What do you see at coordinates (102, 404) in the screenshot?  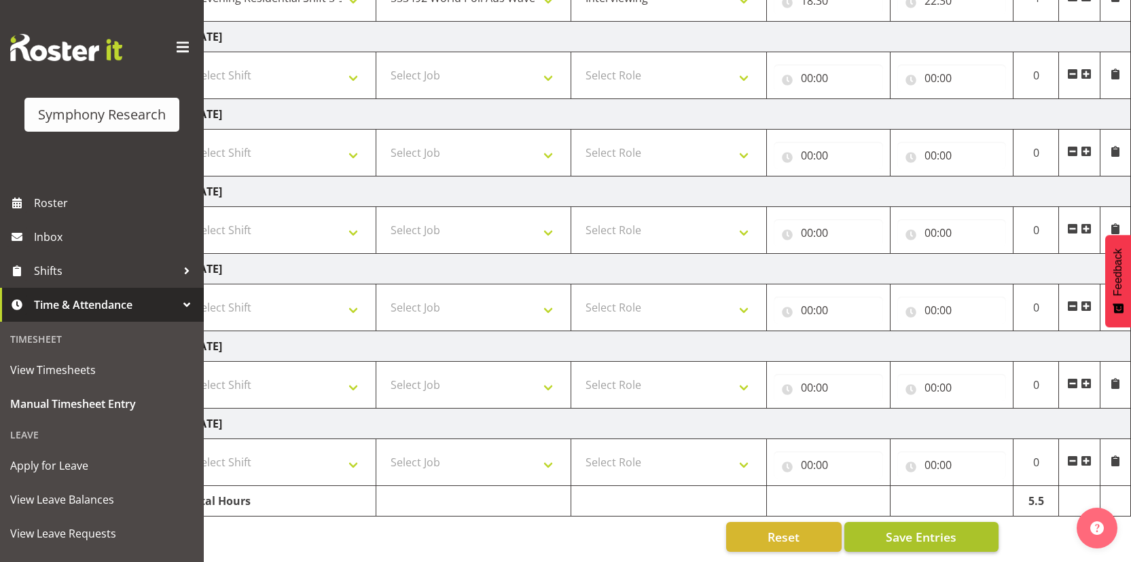 I see `a: Manual Timesheet Entry` at bounding box center [102, 404].